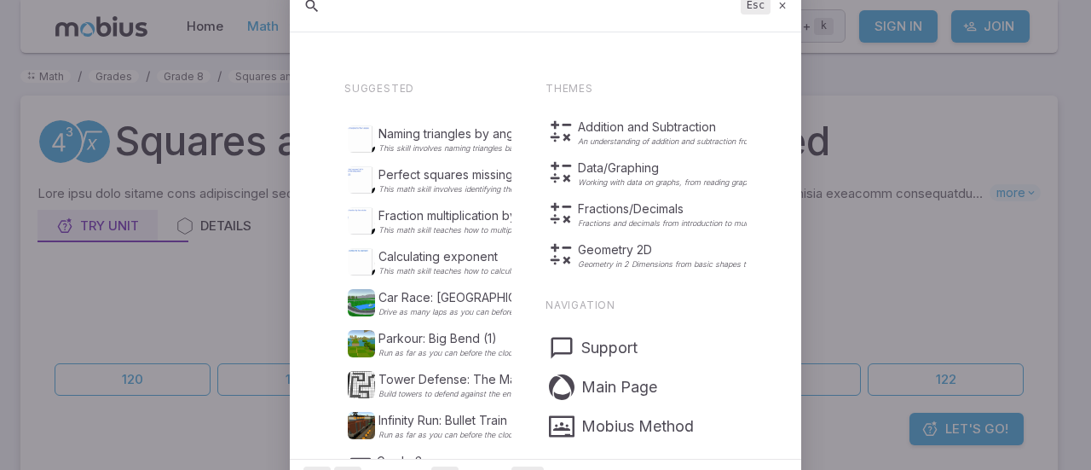  What do you see at coordinates (609, 348) in the screenshot?
I see `p: Support` at bounding box center [609, 348].